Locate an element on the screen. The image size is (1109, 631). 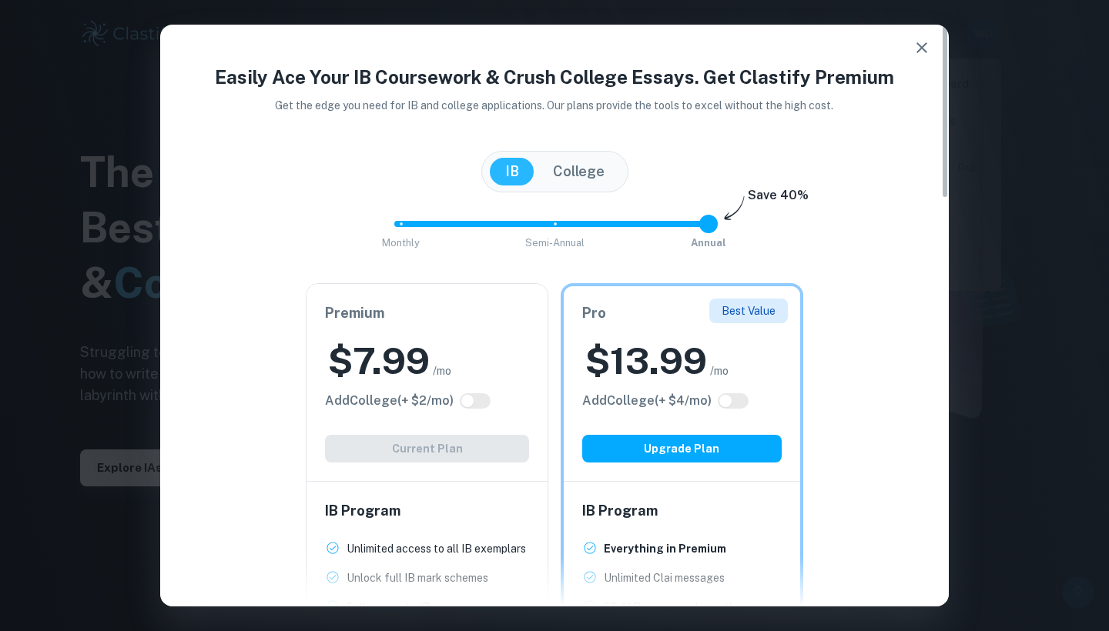
button: Upgrade Plan is located at coordinates (681, 449).